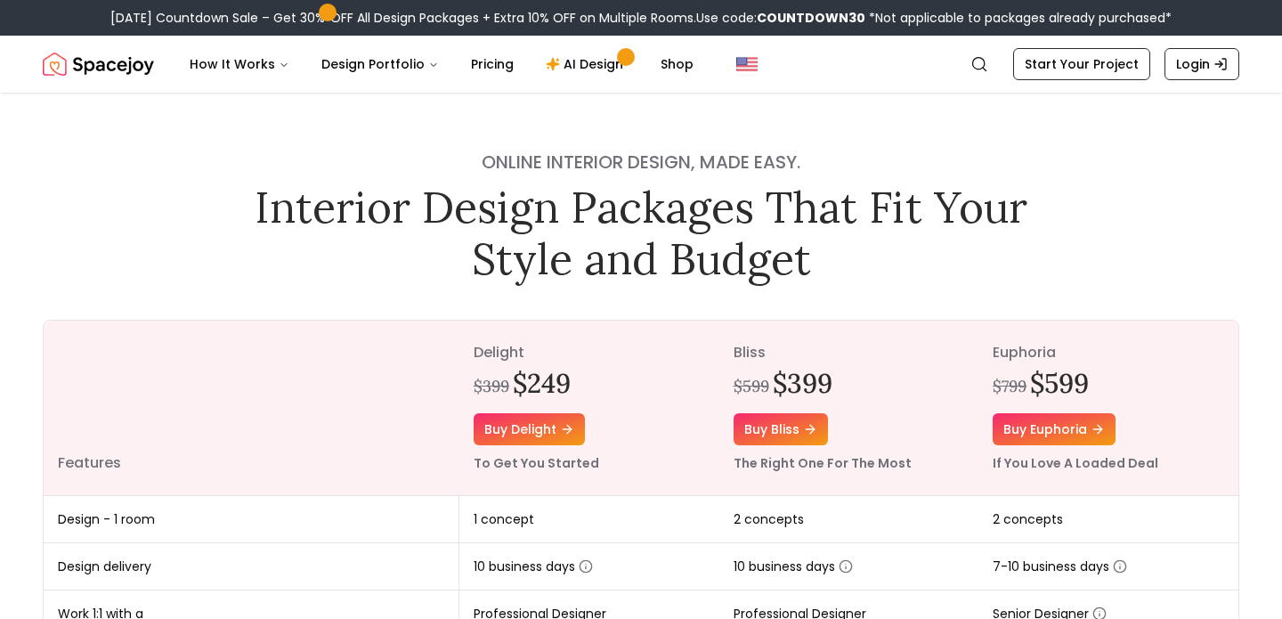  What do you see at coordinates (541, 383) in the screenshot?
I see `h2: $249` at bounding box center [541, 383].